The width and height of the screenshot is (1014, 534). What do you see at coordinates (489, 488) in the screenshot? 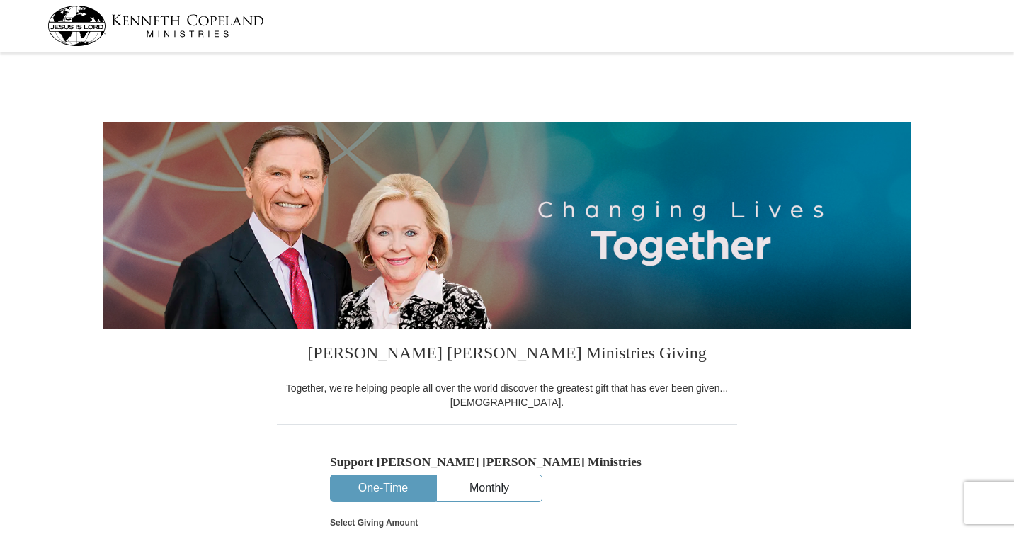
I see `button: Monthly` at bounding box center [489, 488].